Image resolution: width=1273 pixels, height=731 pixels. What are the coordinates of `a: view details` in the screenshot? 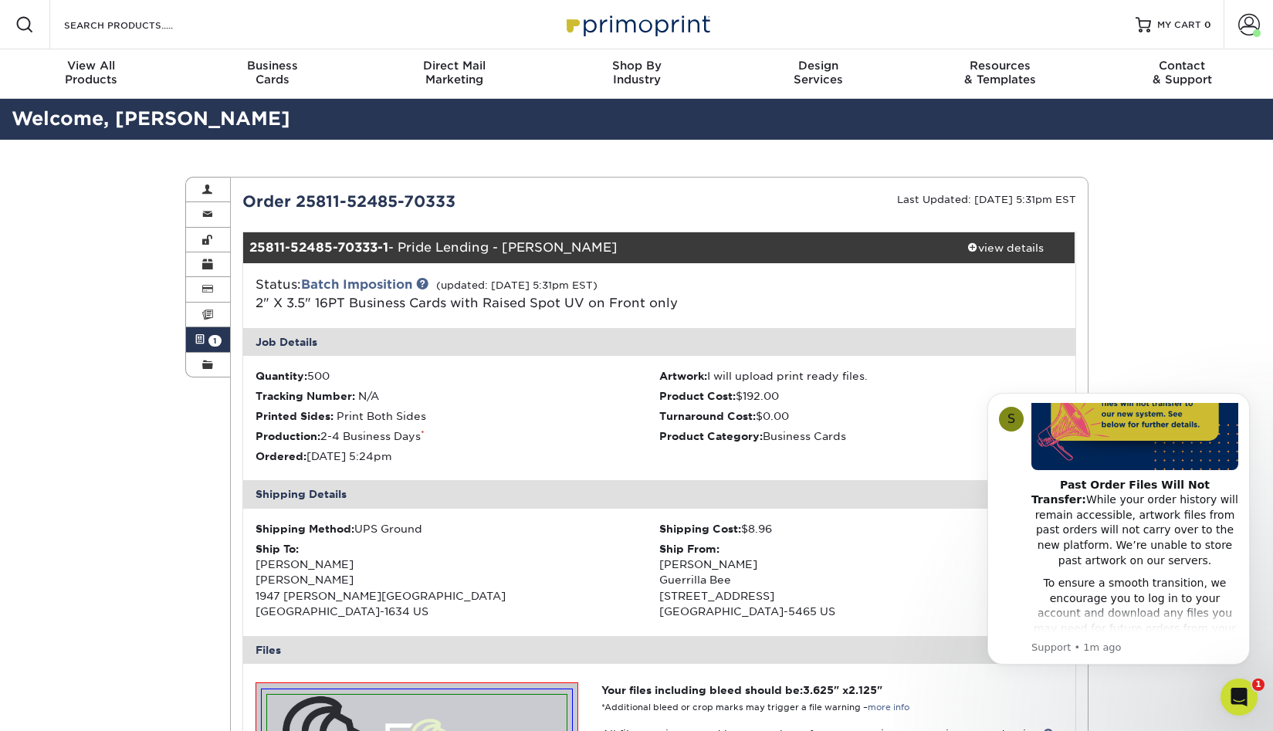 It's located at (1006, 248).